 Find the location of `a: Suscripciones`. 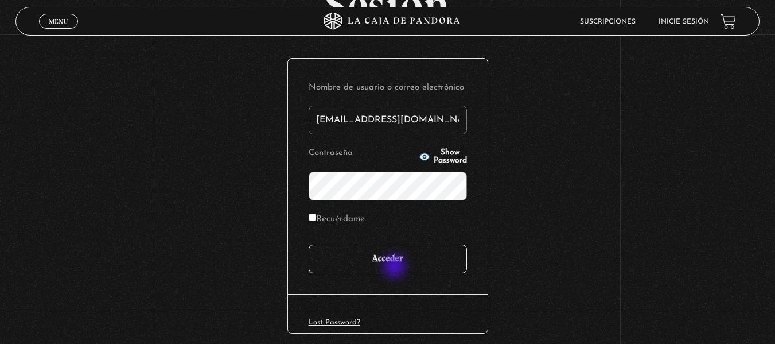

a: Suscripciones is located at coordinates (607, 22).